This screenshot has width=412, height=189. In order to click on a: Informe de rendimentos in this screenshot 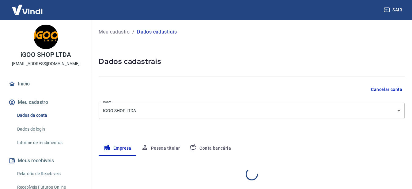, I will do `click(49, 142)`.